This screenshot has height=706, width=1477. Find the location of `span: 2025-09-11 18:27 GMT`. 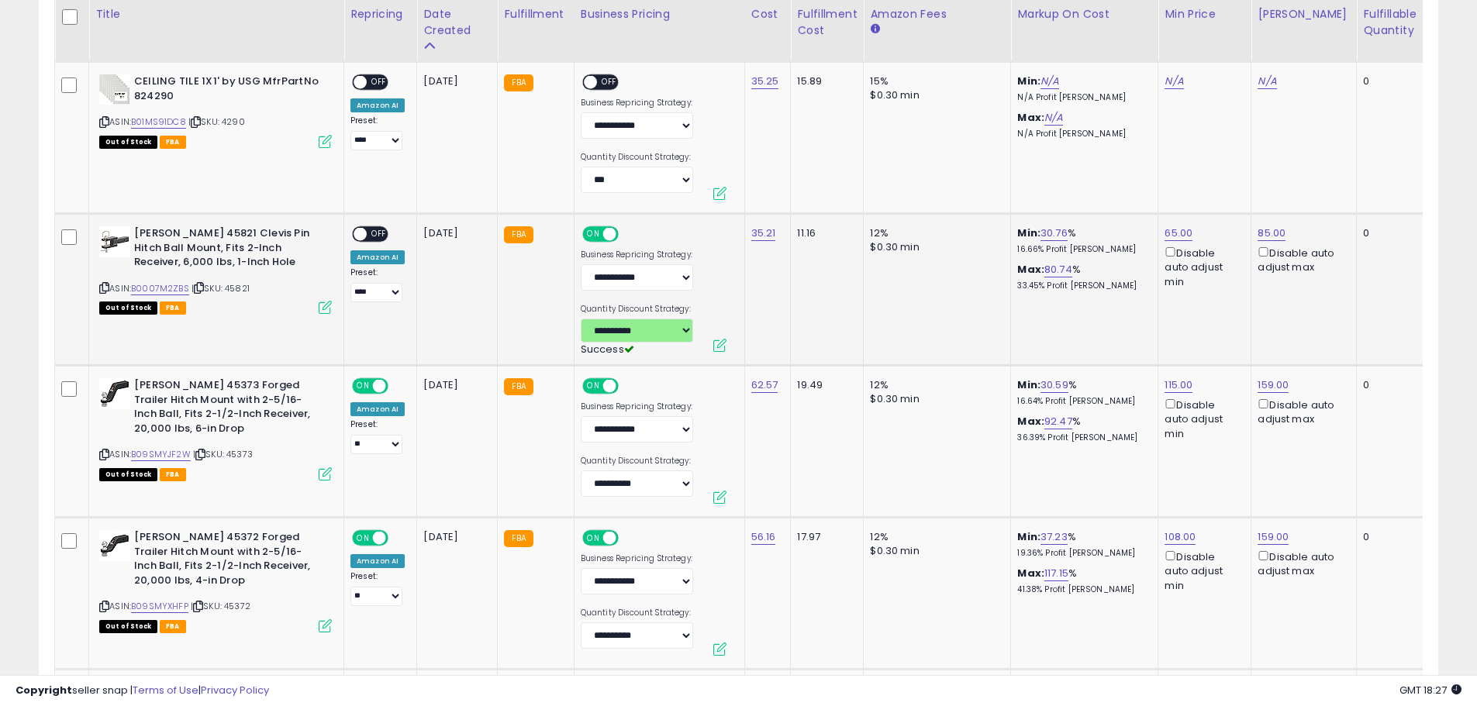

span: 2025-09-11 18:27 GMT is located at coordinates (1431, 690).